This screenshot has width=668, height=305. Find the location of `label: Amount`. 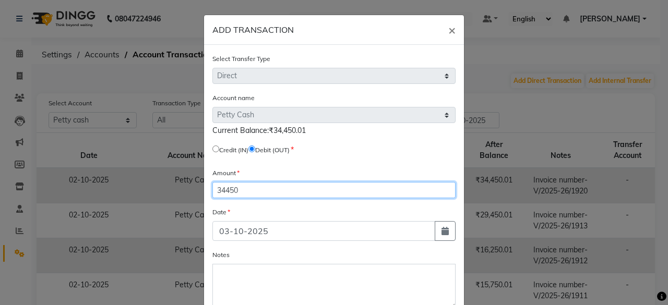

label: Amount is located at coordinates (226, 173).